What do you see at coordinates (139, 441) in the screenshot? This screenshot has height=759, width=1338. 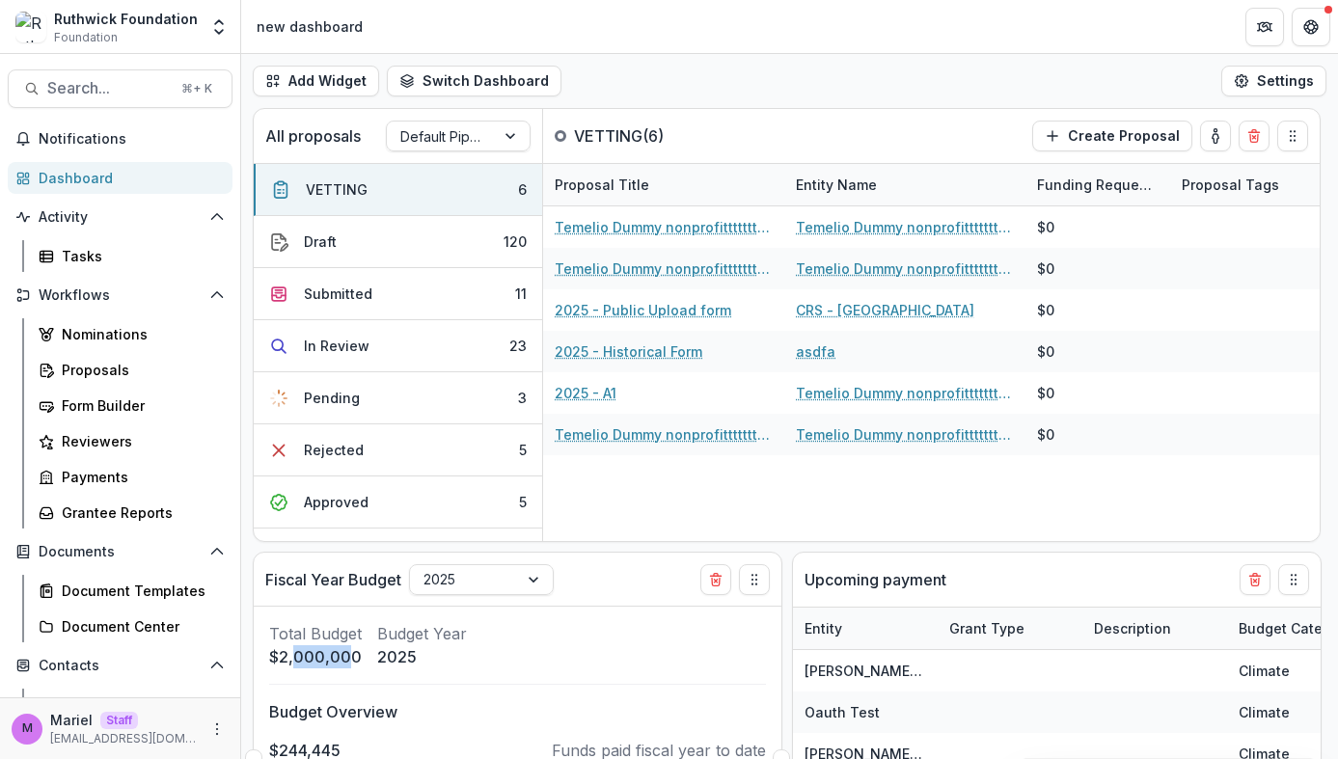 I see `div: Reviewers` at bounding box center [139, 441].